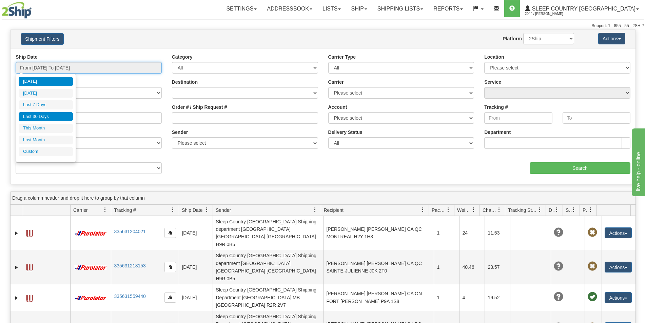 The image size is (646, 323). I want to click on td: 40.46, so click(472, 267).